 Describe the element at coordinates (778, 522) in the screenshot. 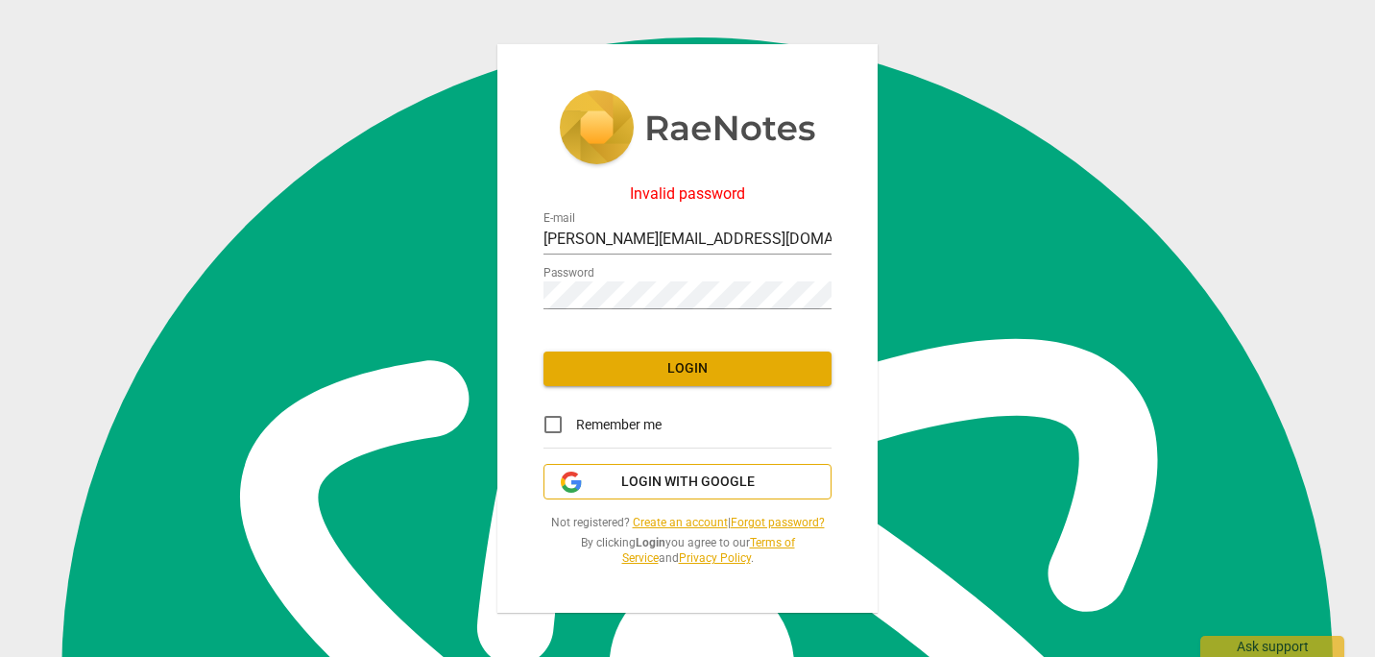

I see `a: Forgot password?` at that location.